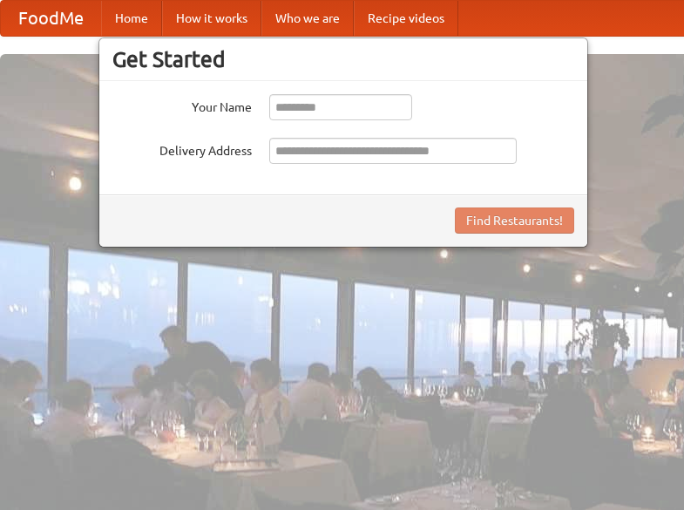  Describe the element at coordinates (308, 18) in the screenshot. I see `a: Who we are` at that location.